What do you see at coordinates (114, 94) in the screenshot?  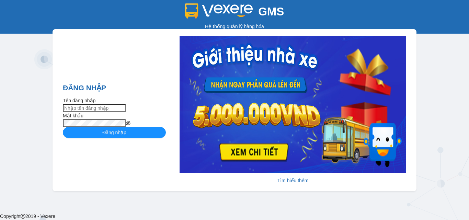 I see `input: Tên đăng nhập` at bounding box center [114, 94].